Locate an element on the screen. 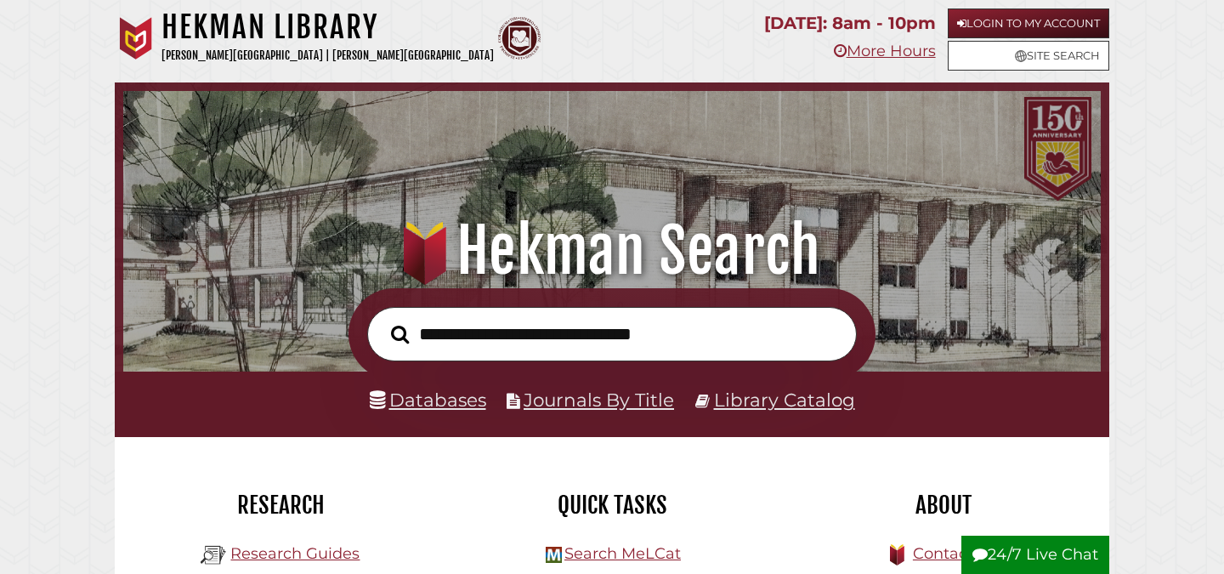 The height and width of the screenshot is (574, 1224). a: Research Guides is located at coordinates (295, 553).